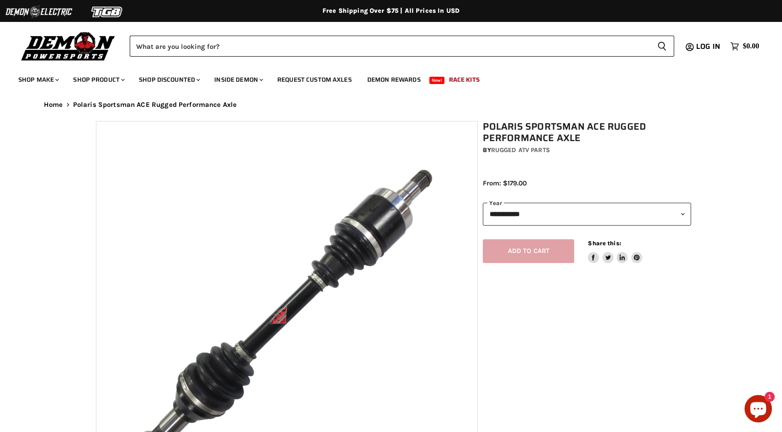 The image size is (782, 432). What do you see at coordinates (751, 46) in the screenshot?
I see `span: $0.00` at bounding box center [751, 46].